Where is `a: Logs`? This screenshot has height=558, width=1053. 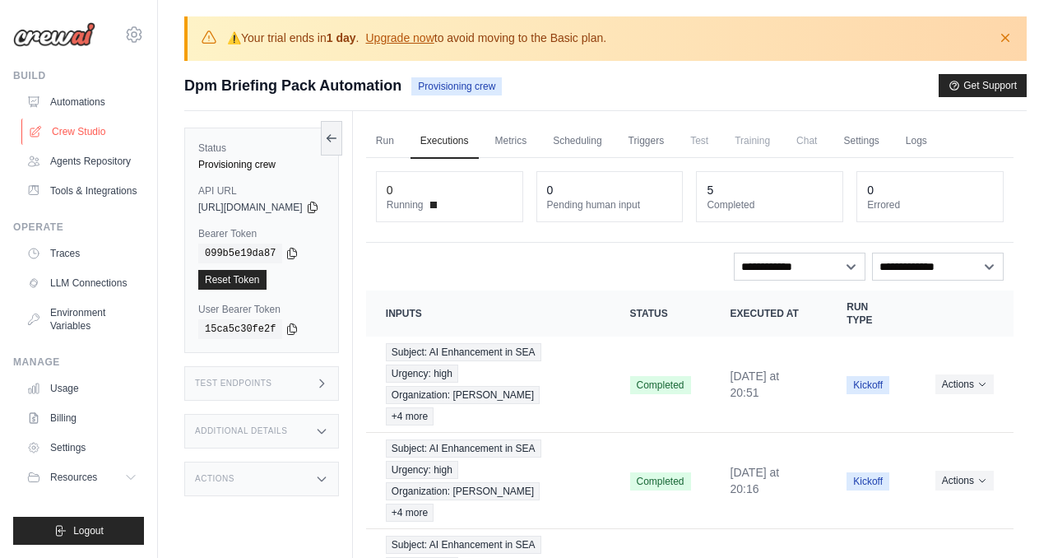
a: Logs is located at coordinates (916, 141).